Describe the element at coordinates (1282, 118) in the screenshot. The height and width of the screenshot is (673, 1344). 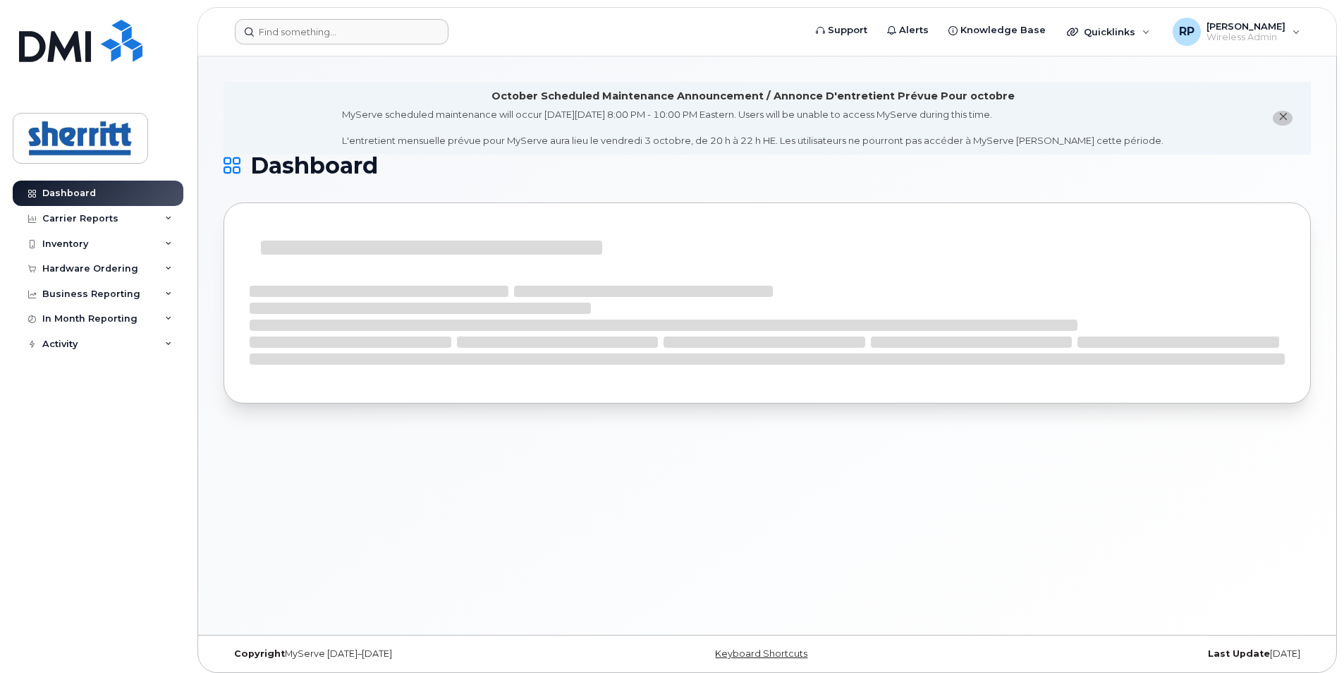
I see `button: close notification` at that location.